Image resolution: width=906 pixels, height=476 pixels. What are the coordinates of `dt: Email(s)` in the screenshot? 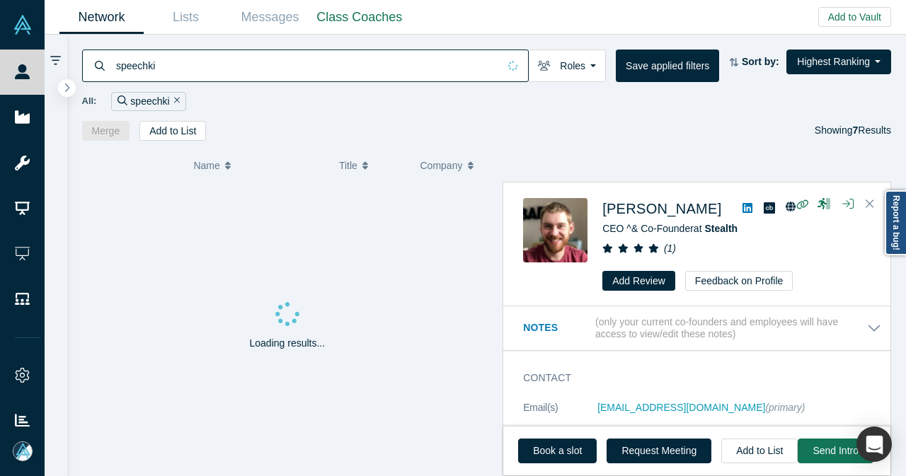 It's located at (560, 416).